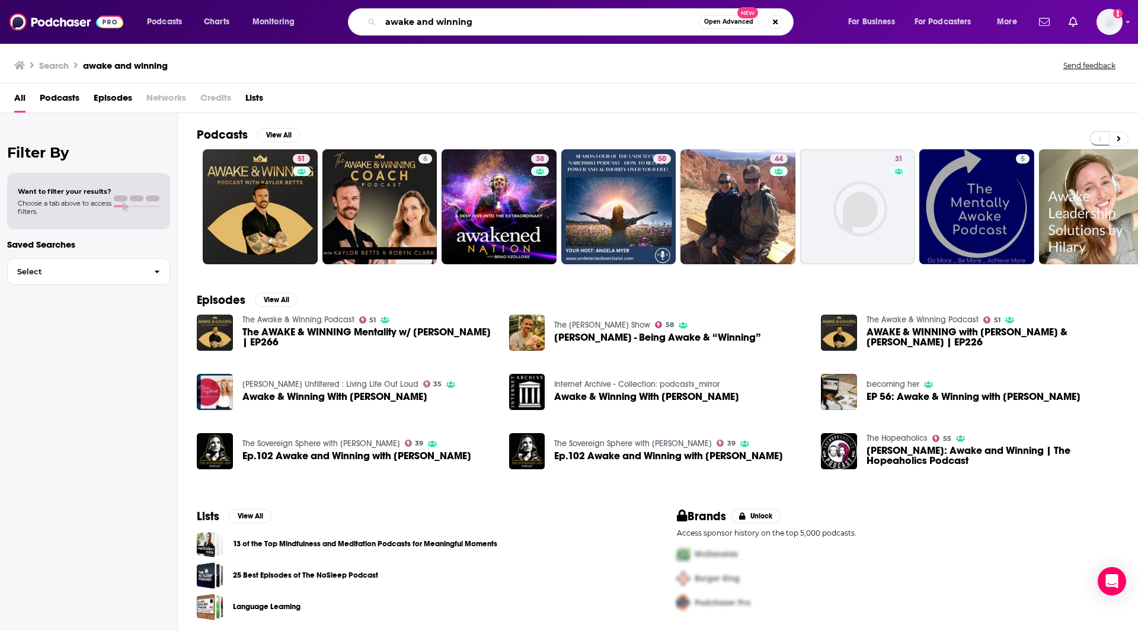 The width and height of the screenshot is (1138, 631). What do you see at coordinates (1117, 14) in the screenshot?
I see `svg: Add a profile image` at bounding box center [1117, 14].